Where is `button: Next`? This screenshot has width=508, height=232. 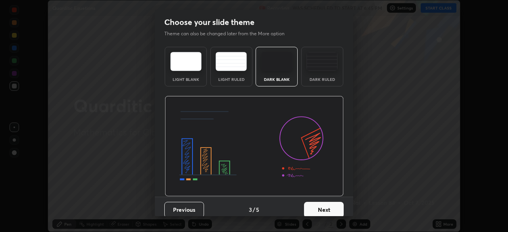
button: Next is located at coordinates (324, 210).